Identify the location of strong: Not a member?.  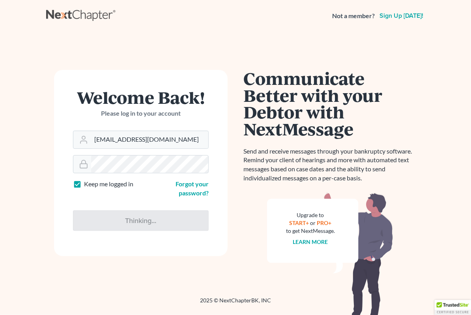
(353, 16).